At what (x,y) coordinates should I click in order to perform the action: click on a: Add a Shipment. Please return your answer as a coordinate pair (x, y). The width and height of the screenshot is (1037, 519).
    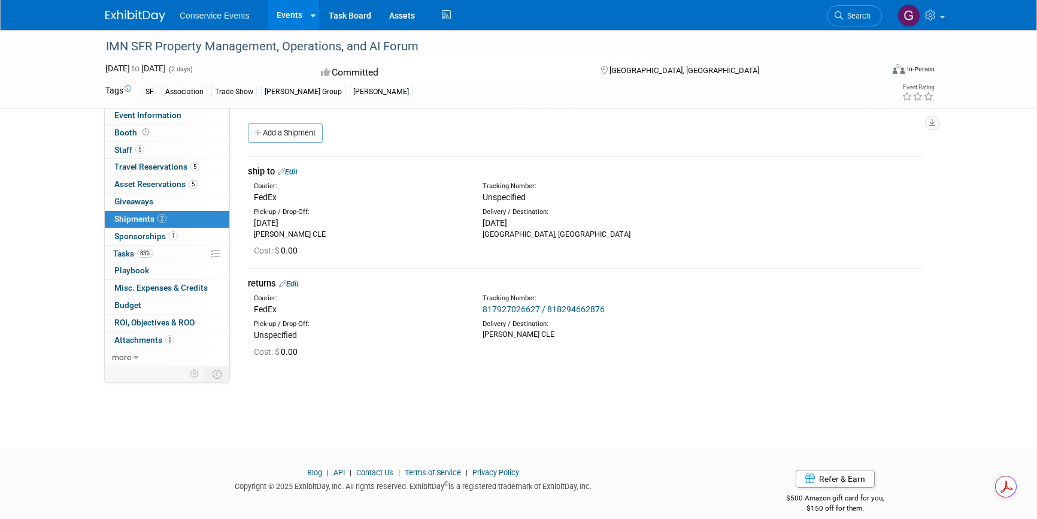
    Looking at the image, I should click on (285, 133).